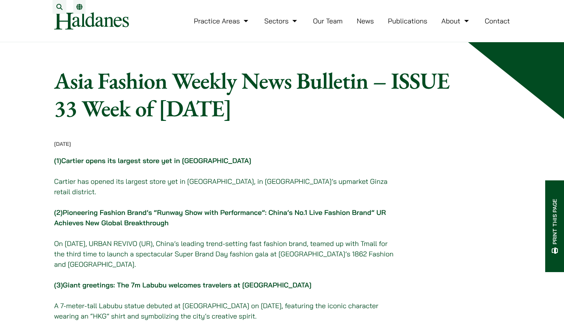 This screenshot has width=564, height=322. What do you see at coordinates (182, 284) in the screenshot?
I see `strong: (3)` at bounding box center [182, 284].